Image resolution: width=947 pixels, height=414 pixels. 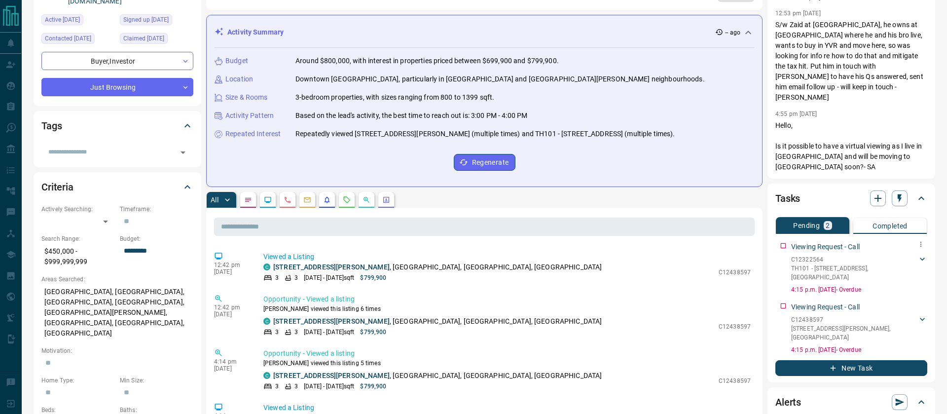 I want to click on h2: Alerts, so click(x=788, y=402).